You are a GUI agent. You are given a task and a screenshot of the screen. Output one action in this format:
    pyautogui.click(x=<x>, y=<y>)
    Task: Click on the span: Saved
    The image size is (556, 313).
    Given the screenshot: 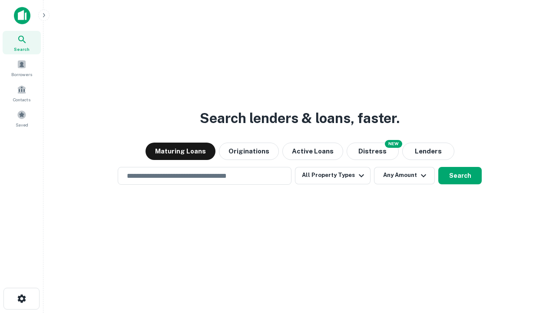 What is the action you would take?
    pyautogui.click(x=22, y=125)
    